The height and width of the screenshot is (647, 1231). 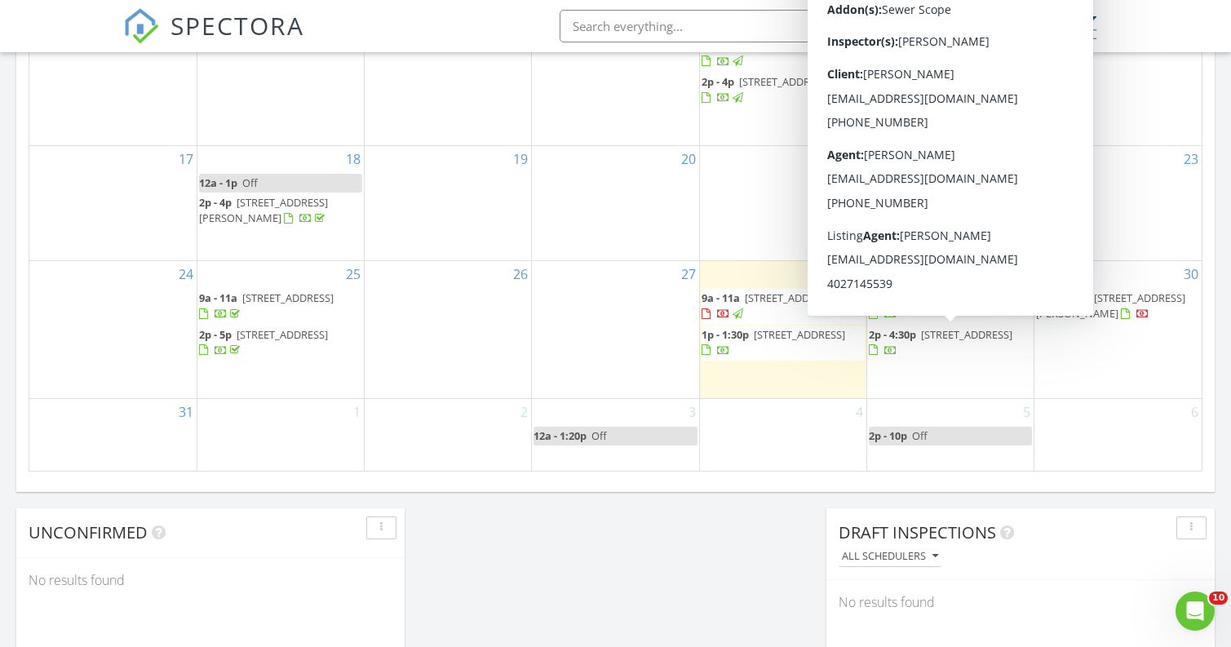 I want to click on a: Go to September 3, 2025, so click(x=692, y=412).